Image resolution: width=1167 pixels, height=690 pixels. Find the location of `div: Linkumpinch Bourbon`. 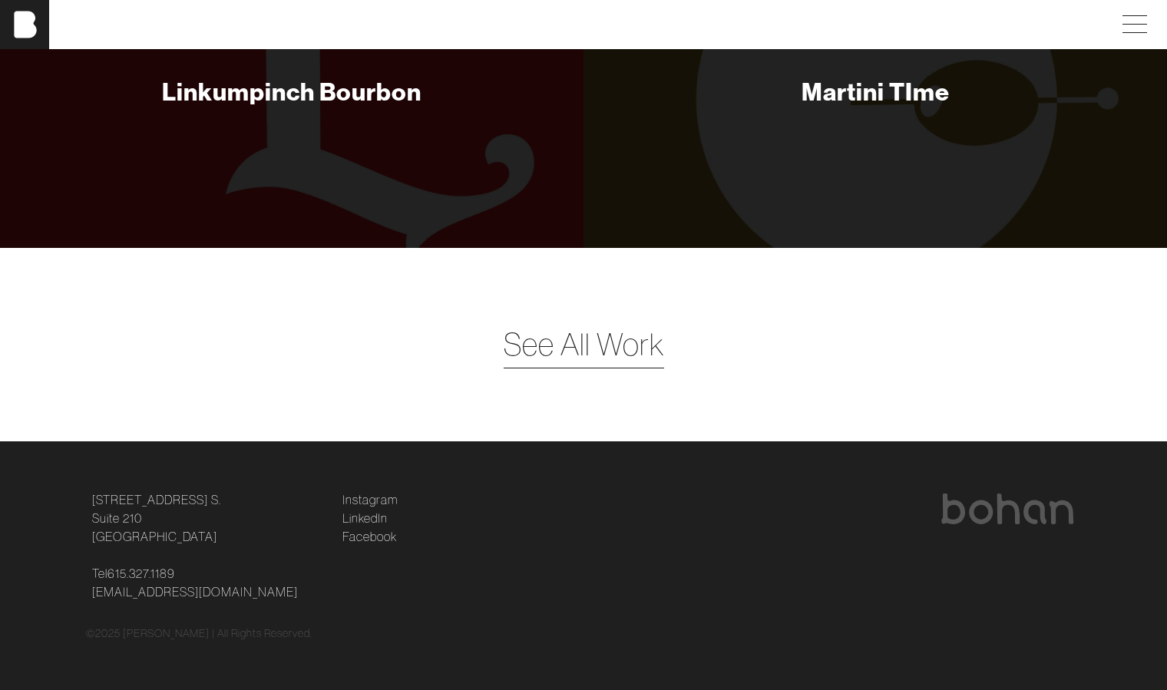

div: Linkumpinch Bourbon is located at coordinates (292, 91).